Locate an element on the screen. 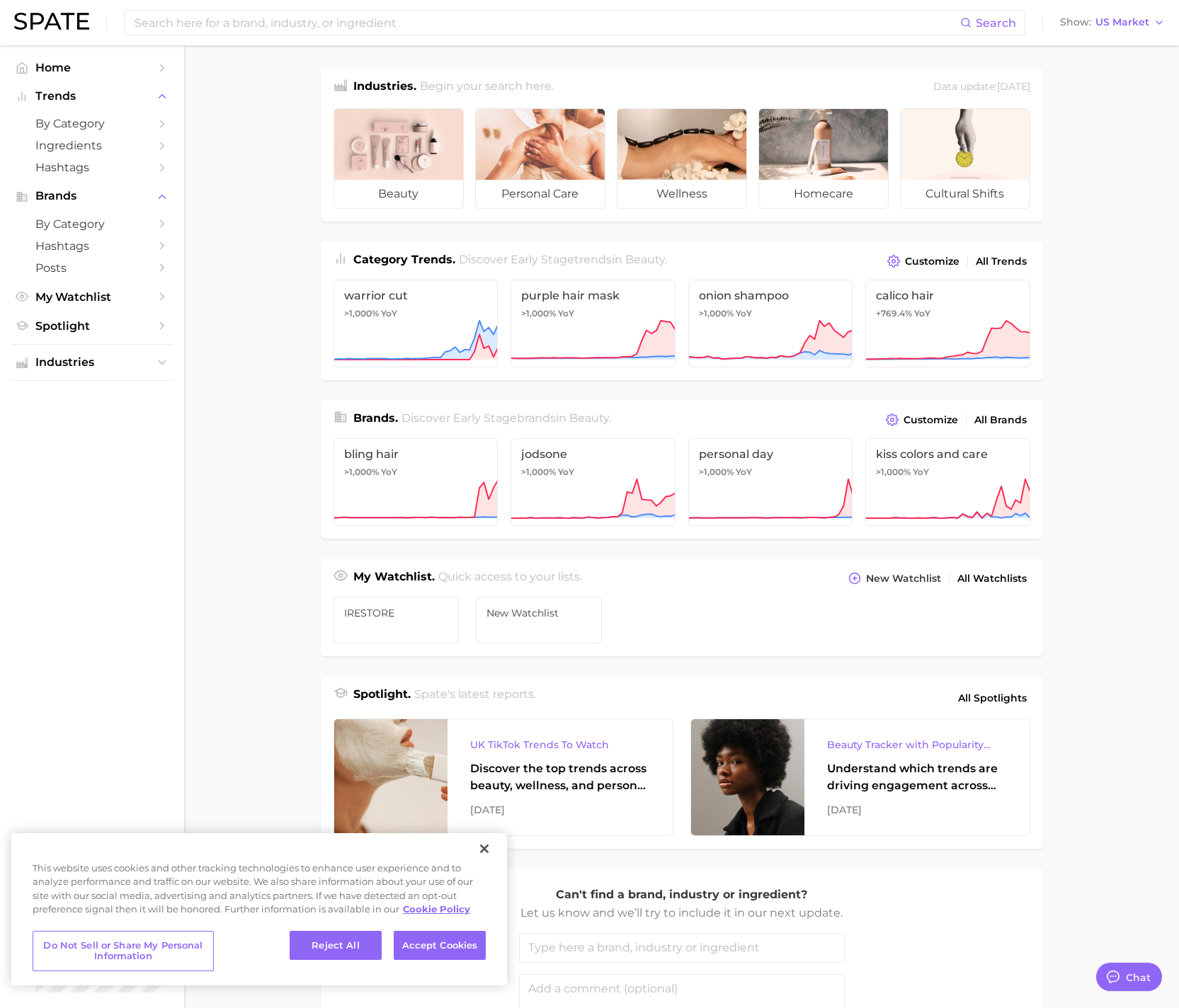 The image size is (1179, 1008). span: Home is located at coordinates (92, 68).